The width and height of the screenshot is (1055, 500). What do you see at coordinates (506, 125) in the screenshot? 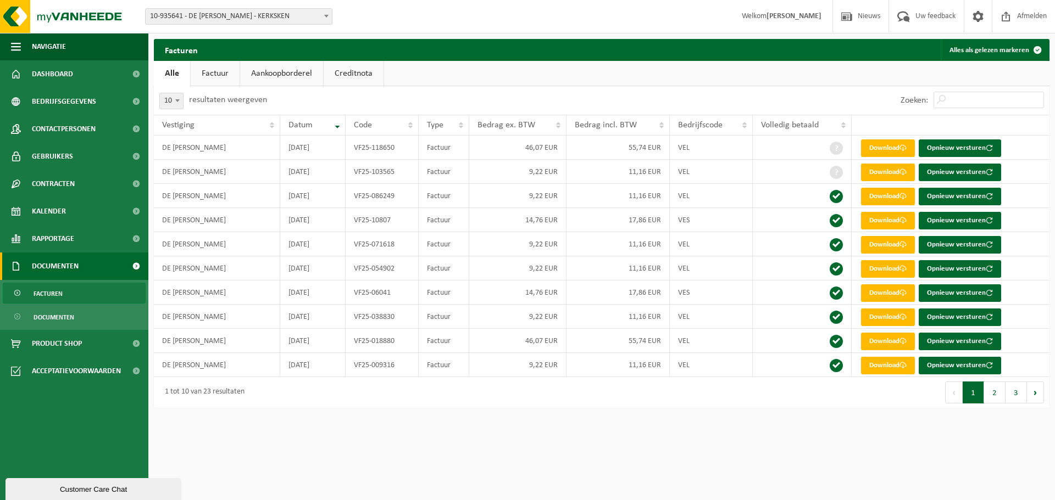
I see `span: Bedrag ex. BTW` at bounding box center [506, 125].